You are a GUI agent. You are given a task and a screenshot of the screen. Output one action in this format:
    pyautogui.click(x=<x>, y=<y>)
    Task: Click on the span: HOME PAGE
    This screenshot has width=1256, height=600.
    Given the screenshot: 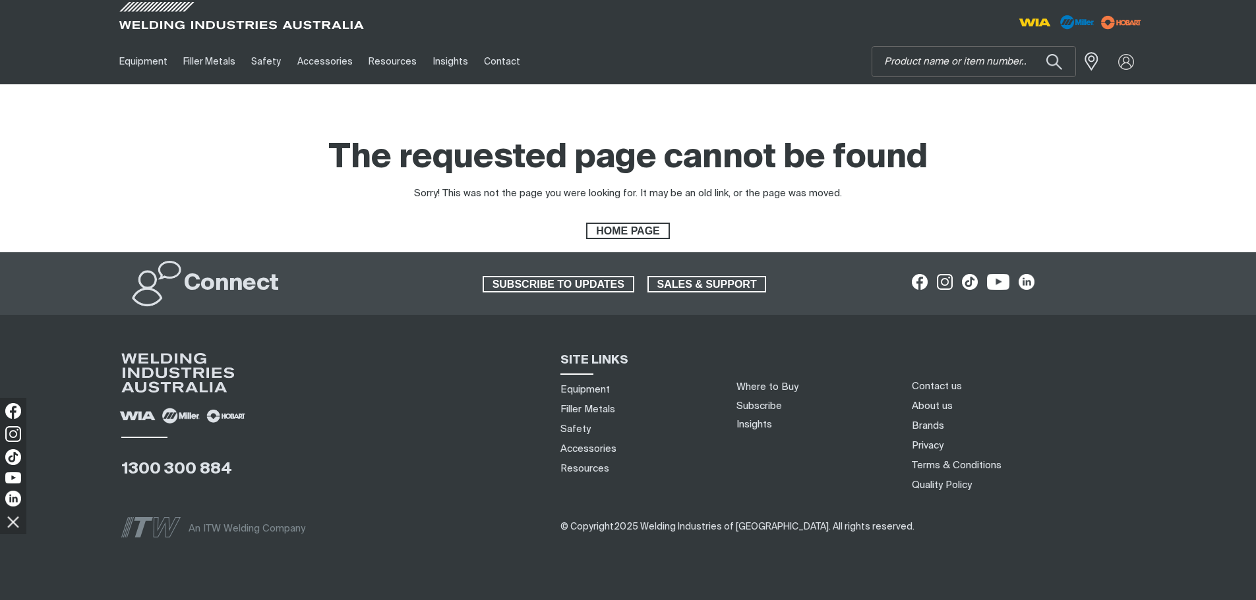 What is the action you would take?
    pyautogui.click(x=627, y=231)
    